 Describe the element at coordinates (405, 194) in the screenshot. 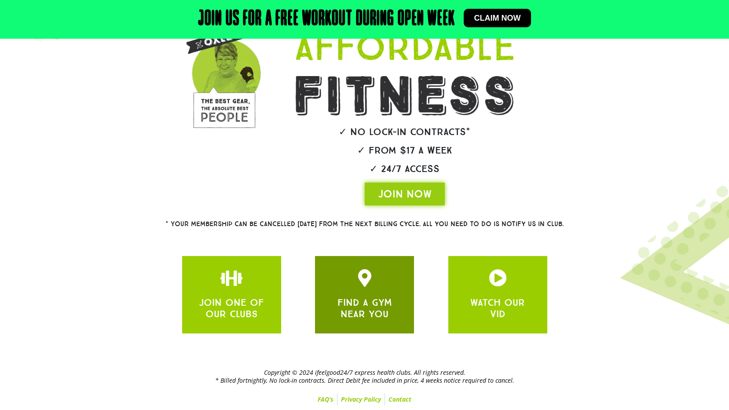

I see `a: JOIN NOW` at that location.